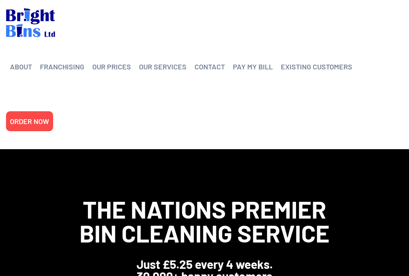 This screenshot has width=409, height=276. Describe the element at coordinates (62, 67) in the screenshot. I see `a: FRANCHISING` at that location.